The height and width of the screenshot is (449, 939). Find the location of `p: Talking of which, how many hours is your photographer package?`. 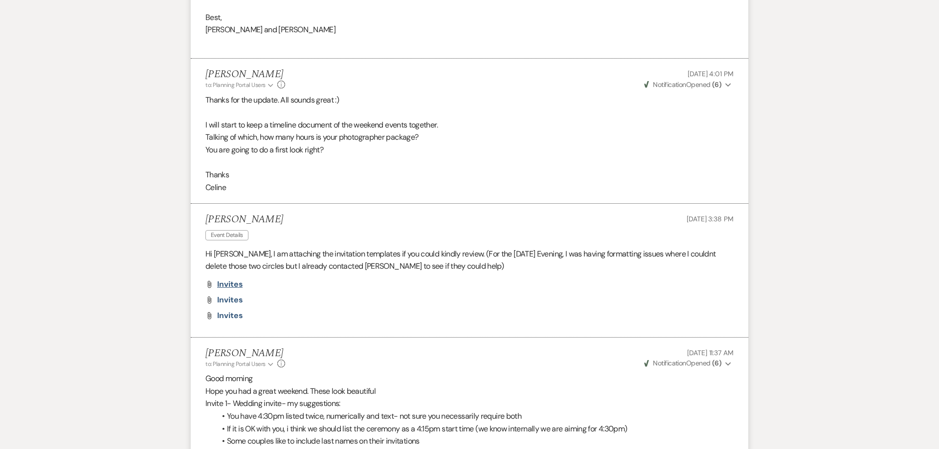

p: Talking of which, how many hours is your photographer package? is located at coordinates (469, 137).